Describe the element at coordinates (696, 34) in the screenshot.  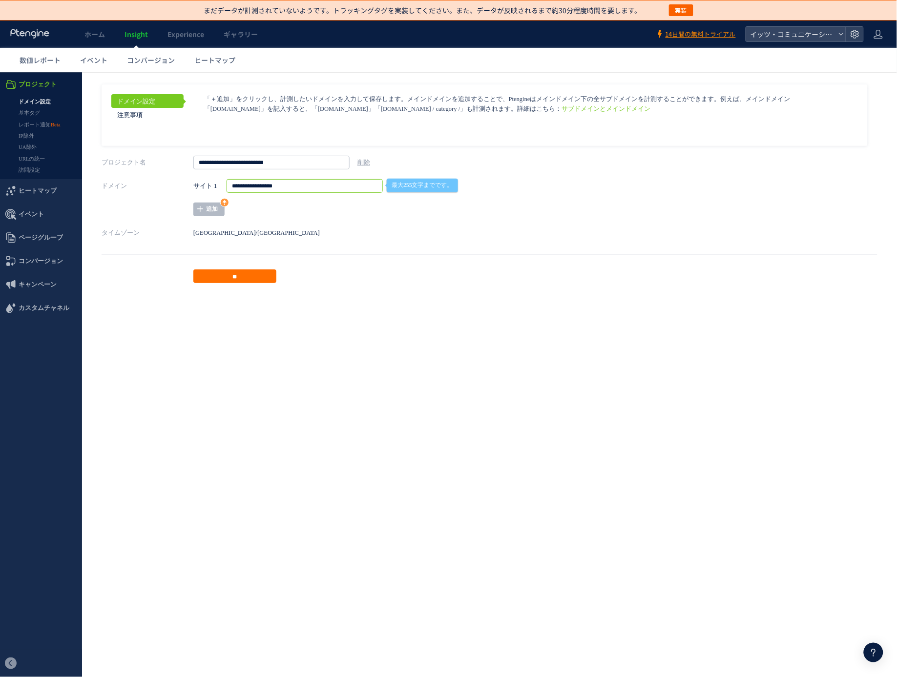
I see `a: 14日間の無料トライアル` at that location.